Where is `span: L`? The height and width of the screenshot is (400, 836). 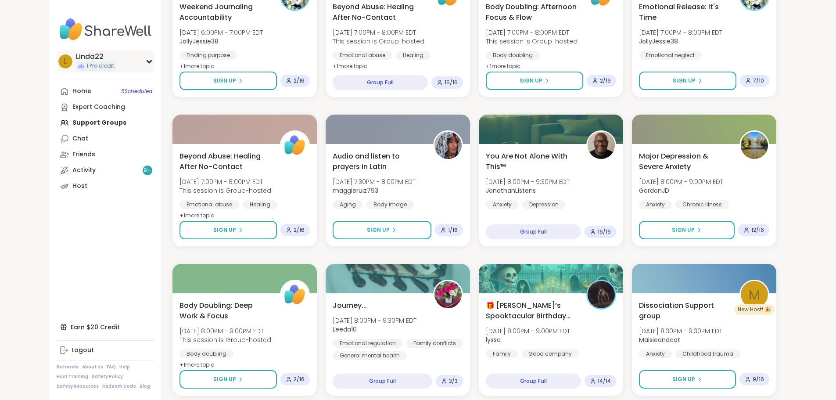
span: L is located at coordinates (65, 61).